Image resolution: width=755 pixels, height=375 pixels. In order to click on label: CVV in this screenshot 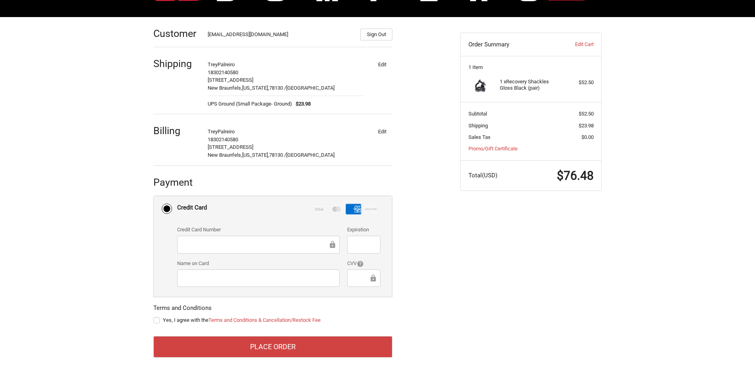, I will do `click(363, 263)`.